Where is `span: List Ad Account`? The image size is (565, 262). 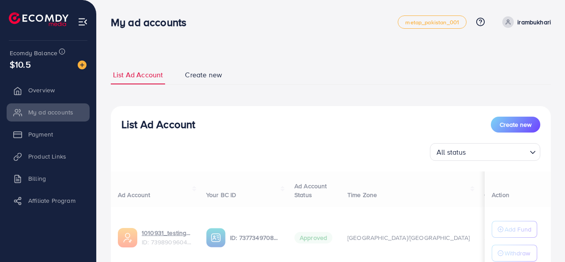 span: List Ad Account is located at coordinates (138, 75).